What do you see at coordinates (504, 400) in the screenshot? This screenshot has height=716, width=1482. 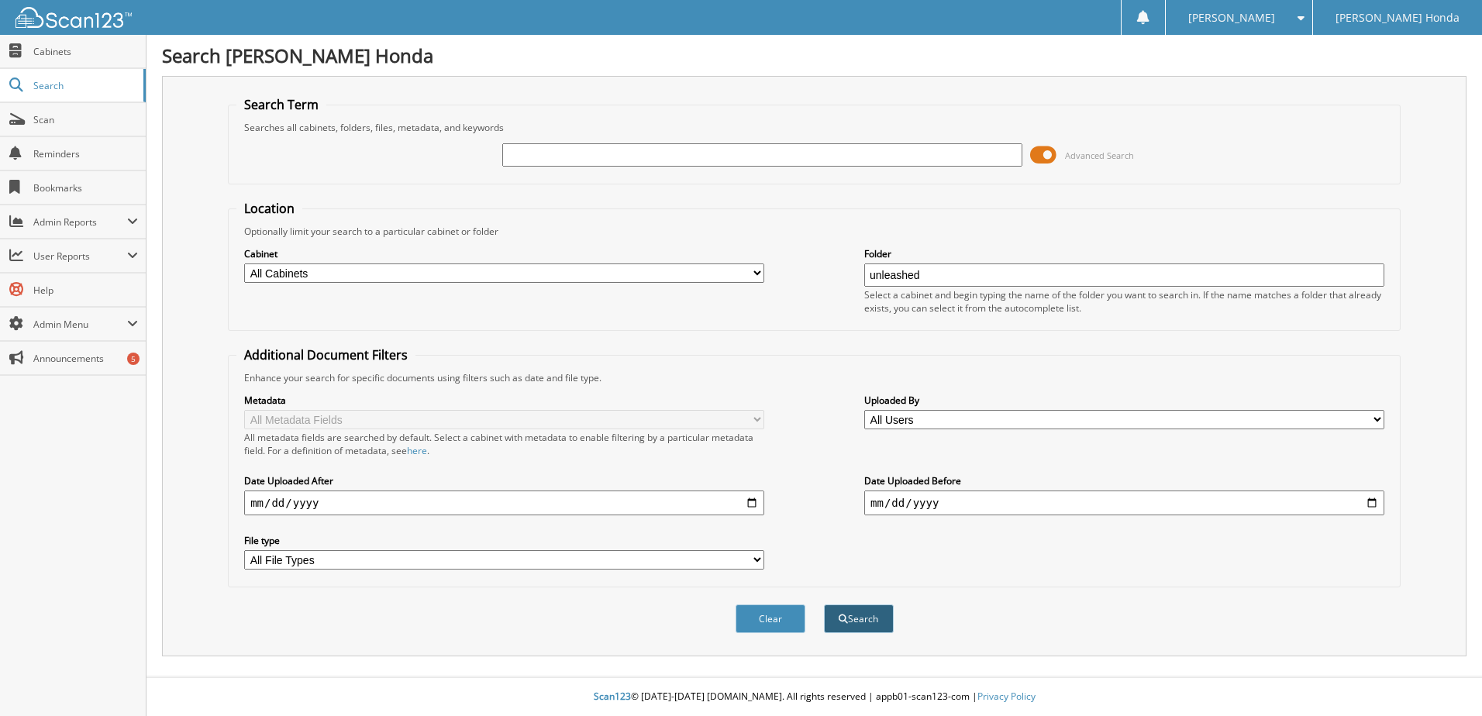 I see `label: Metadata` at bounding box center [504, 400].